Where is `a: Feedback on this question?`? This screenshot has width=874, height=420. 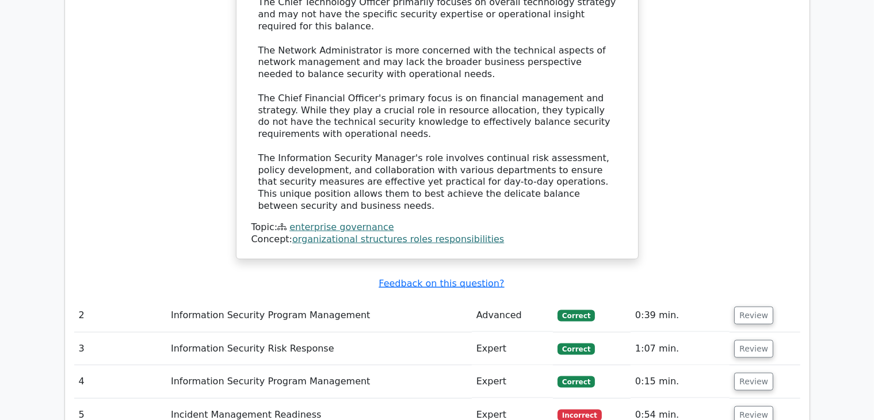 a: Feedback on this question? is located at coordinates (442, 283).